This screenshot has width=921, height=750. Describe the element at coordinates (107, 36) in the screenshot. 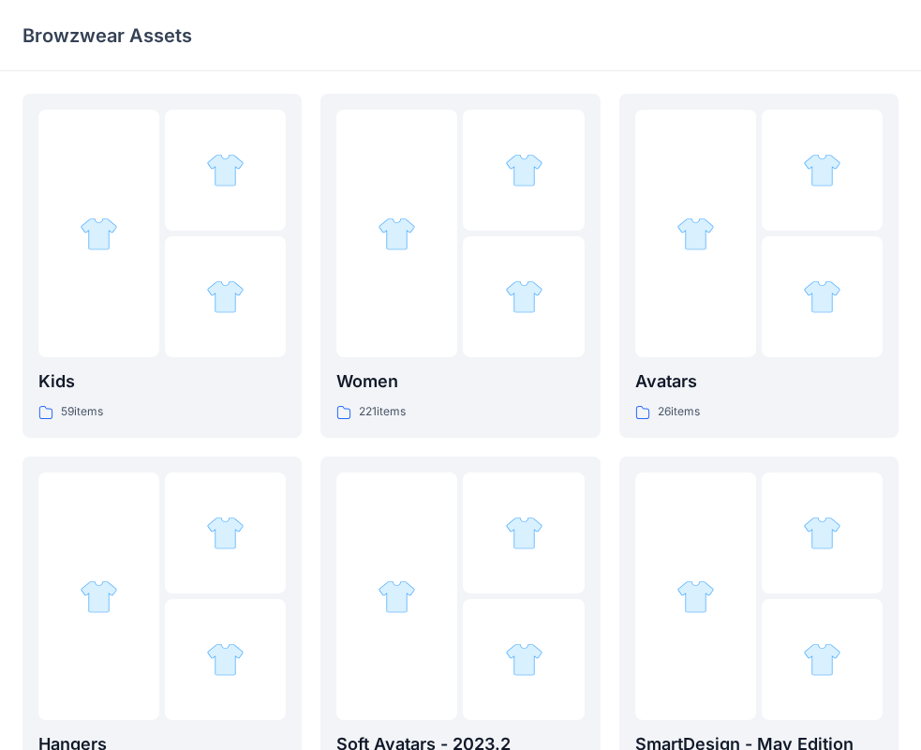

I see `p: Browzwear Assets` at that location.